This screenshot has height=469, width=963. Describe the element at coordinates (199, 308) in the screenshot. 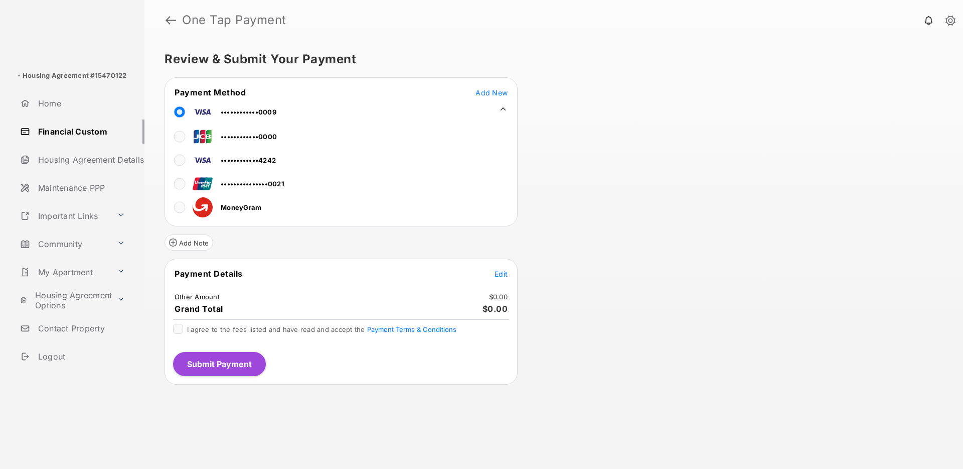

I see `span: Grand Total` at that location.